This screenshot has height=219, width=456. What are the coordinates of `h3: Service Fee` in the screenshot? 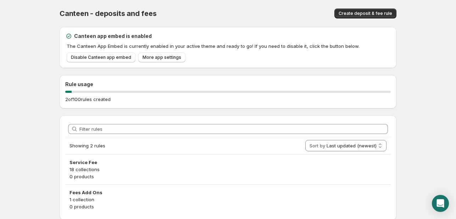 It's located at (228, 162).